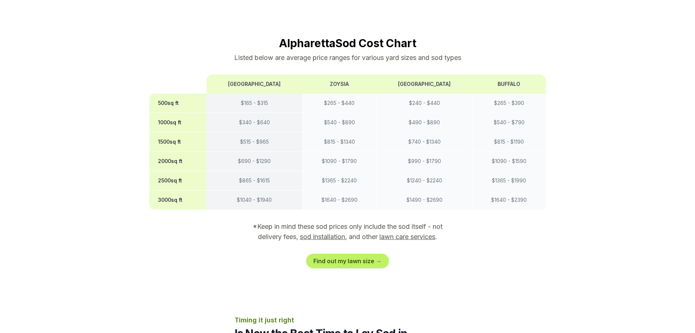  Describe the element at coordinates (339, 142) in the screenshot. I see `td: $ 815 - $ 1340` at that location.